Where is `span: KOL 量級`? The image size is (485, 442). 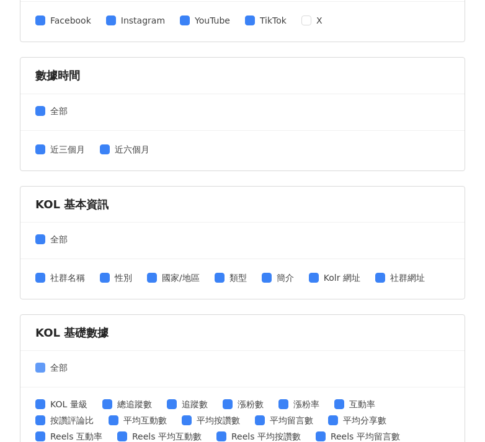 span: KOL 量級 is located at coordinates (69, 404).